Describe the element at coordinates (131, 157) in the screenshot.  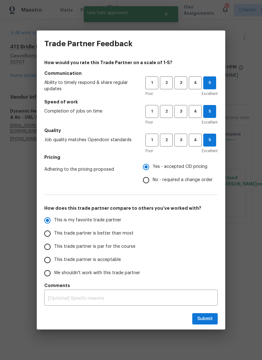
I see `h5: Pricing` at that location.